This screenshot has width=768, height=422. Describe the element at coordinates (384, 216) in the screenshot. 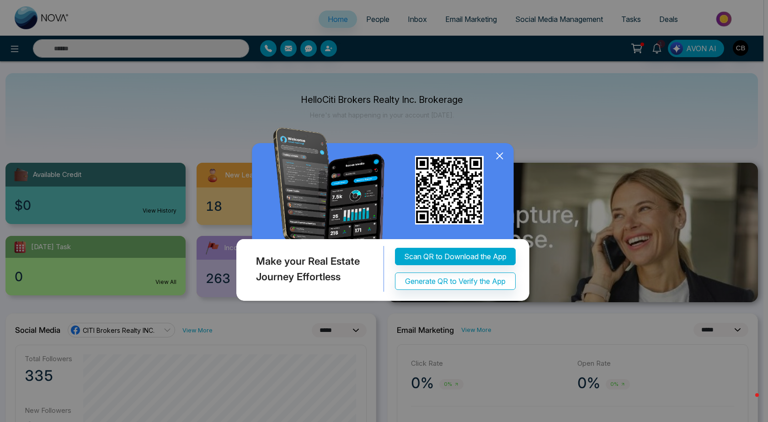

I see `img: QRModal` at that location.